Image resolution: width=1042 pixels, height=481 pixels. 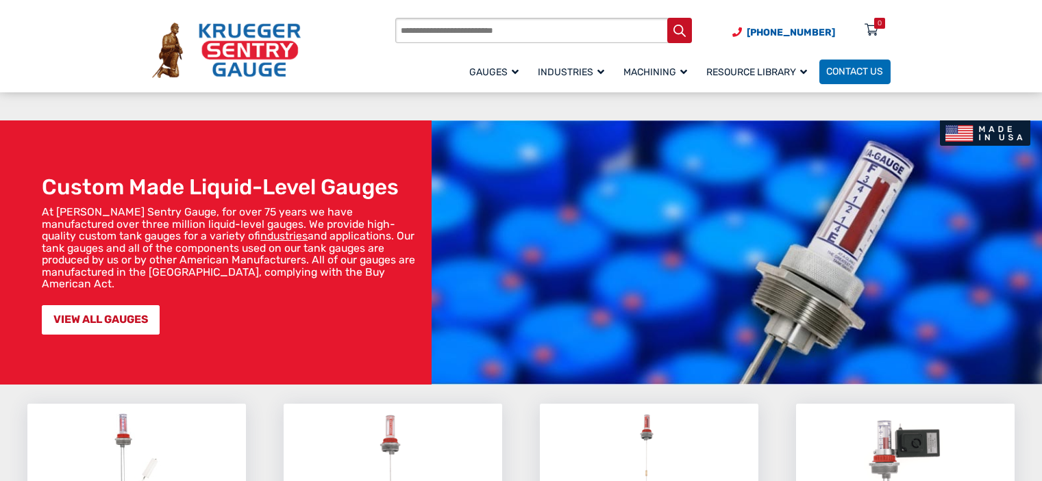 I want to click on a: Gauges, so click(x=496, y=71).